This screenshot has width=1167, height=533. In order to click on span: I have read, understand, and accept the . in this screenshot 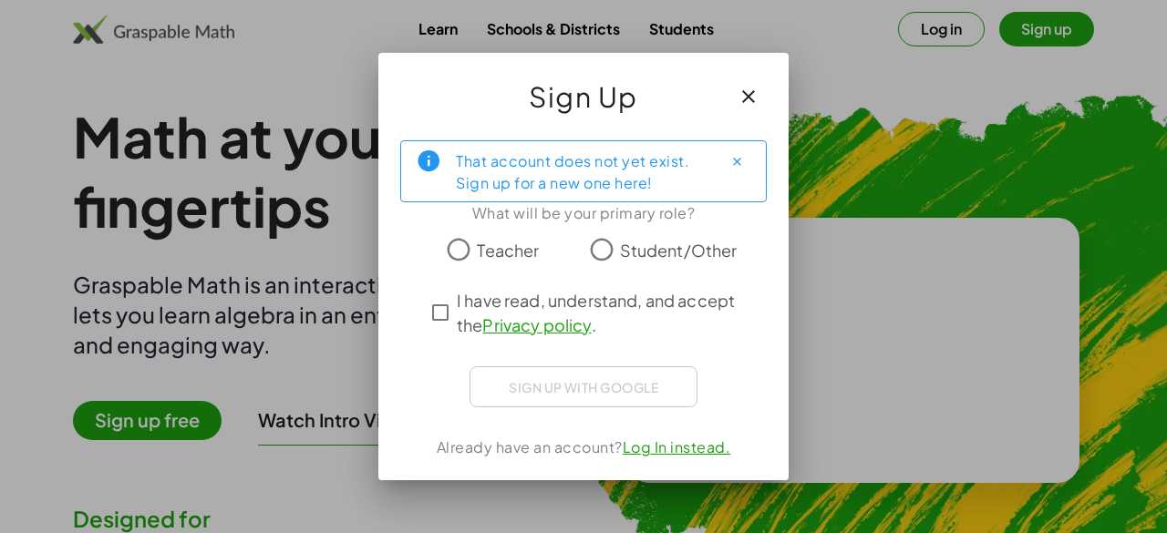, I will do `click(600, 313)`.